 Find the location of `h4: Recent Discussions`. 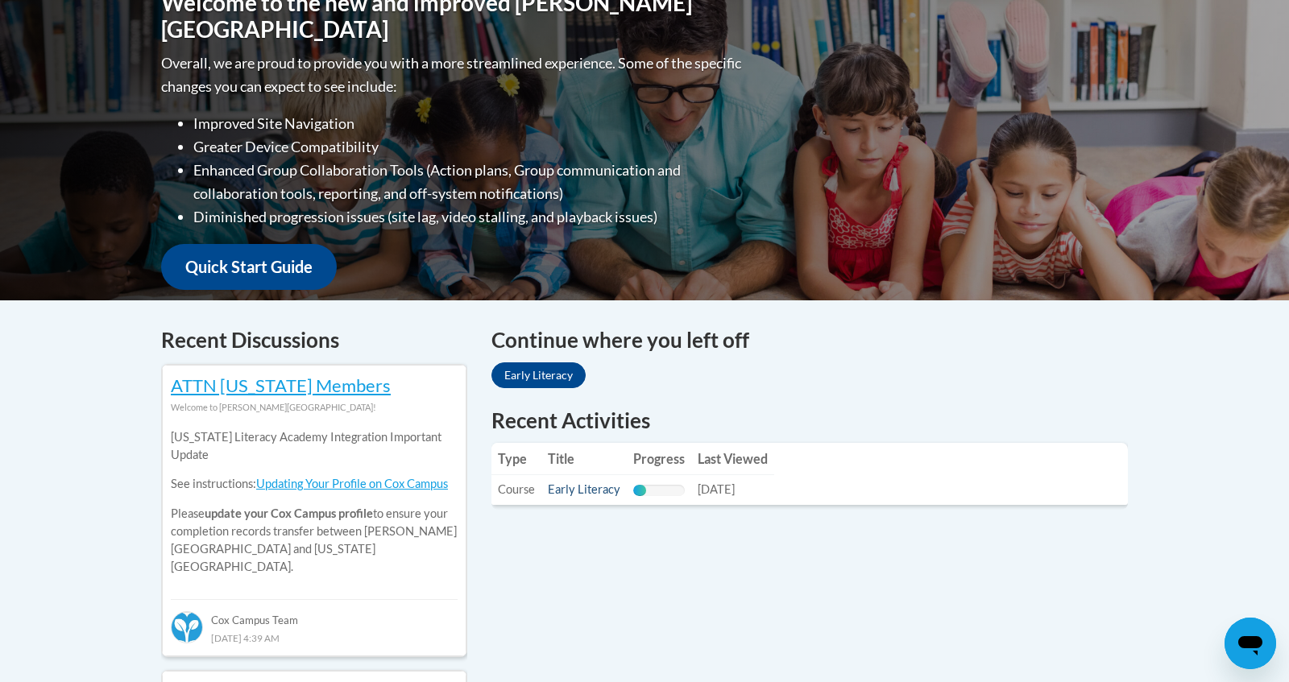

h4: Recent Discussions is located at coordinates (314, 340).